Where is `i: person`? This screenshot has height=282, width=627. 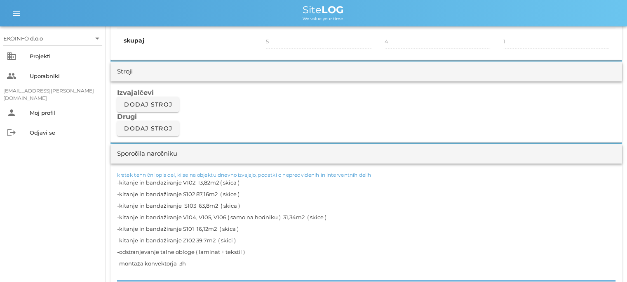
i: person is located at coordinates (12, 113).